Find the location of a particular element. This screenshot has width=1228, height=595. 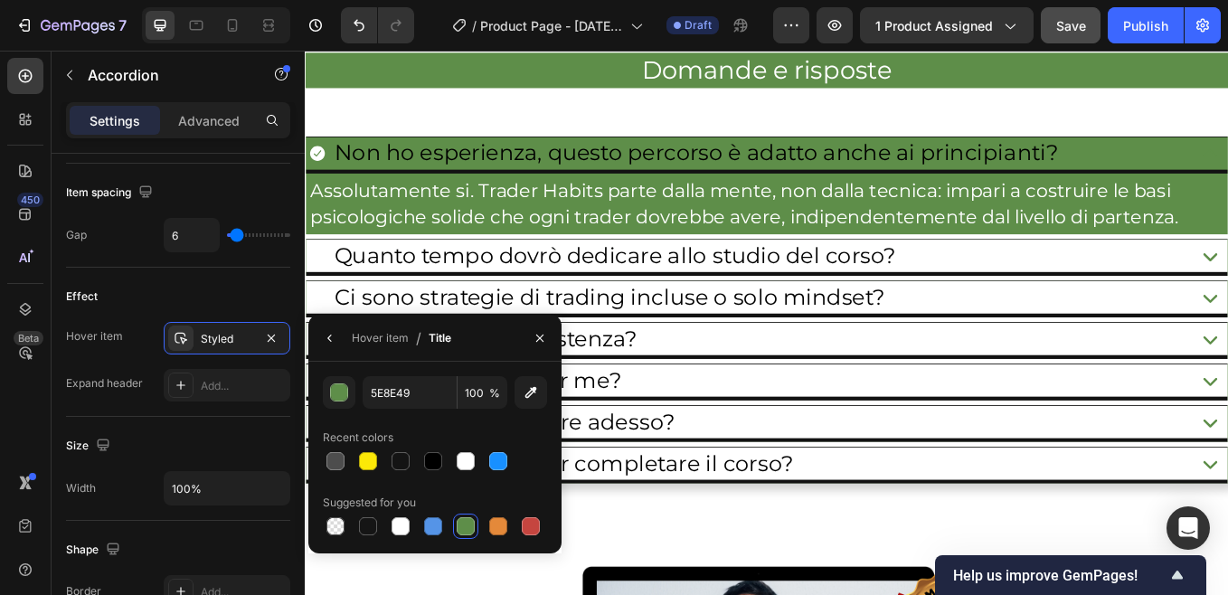

div: Expand header is located at coordinates (104, 383).